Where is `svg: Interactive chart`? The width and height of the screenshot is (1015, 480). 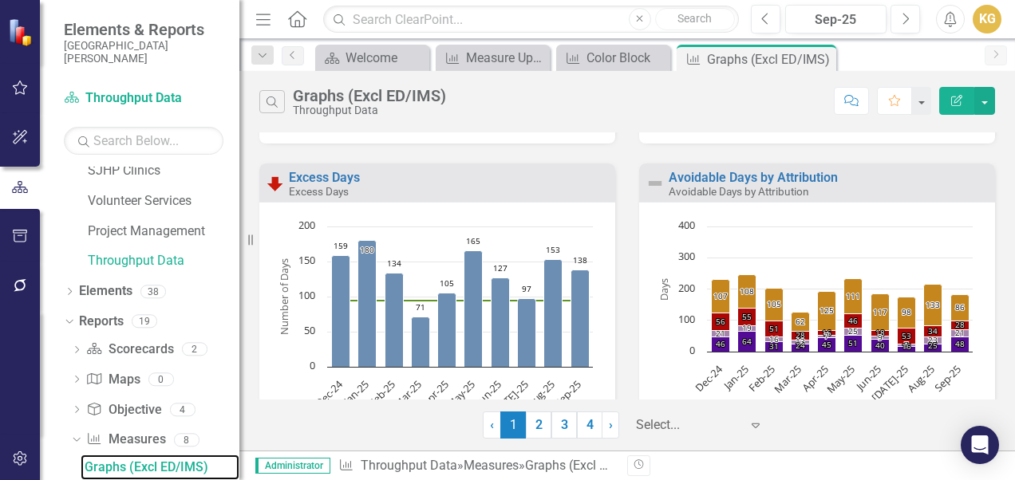 svg: Interactive chart is located at coordinates (814, 348).